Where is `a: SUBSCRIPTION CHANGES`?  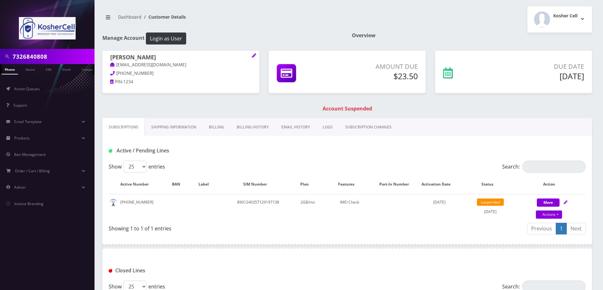
a: SUBSCRIPTION CHANGES is located at coordinates (368, 127).